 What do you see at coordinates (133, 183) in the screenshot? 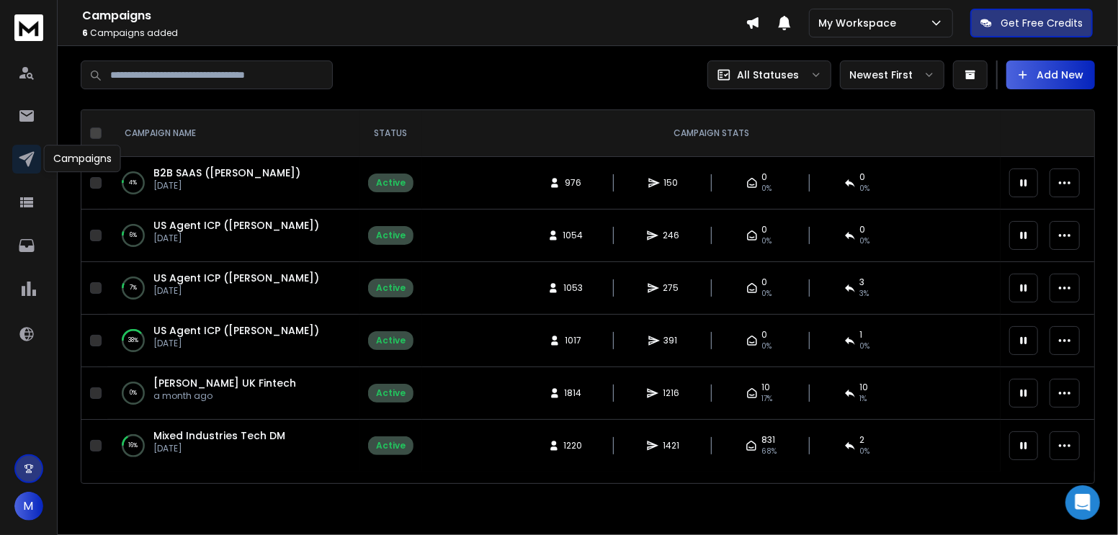
I see `p: 4 %` at bounding box center [133, 183].